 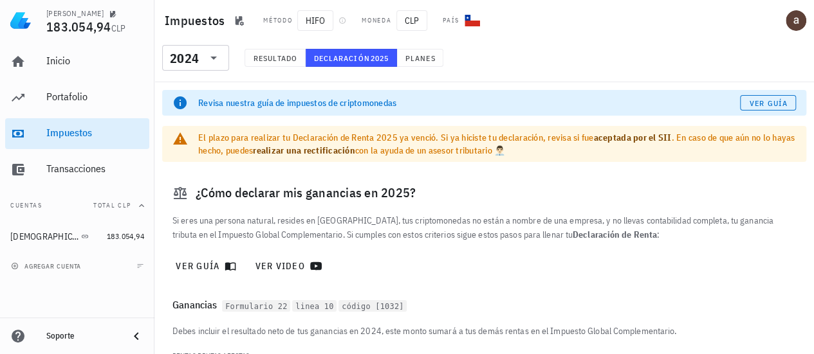 I want to click on div: Transacciones, so click(x=95, y=169).